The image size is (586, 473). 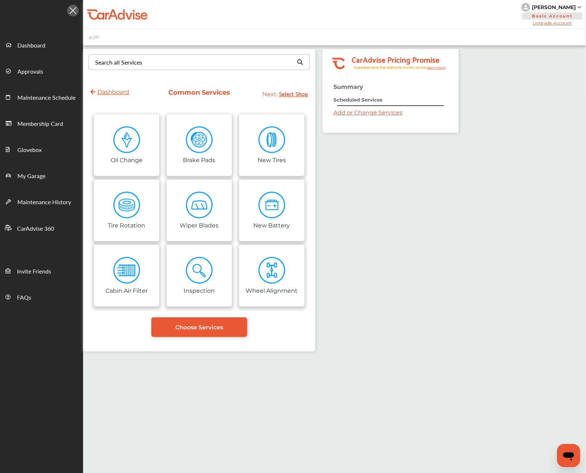 What do you see at coordinates (41, 175) in the screenshot?
I see `a: My Garage` at bounding box center [41, 175].